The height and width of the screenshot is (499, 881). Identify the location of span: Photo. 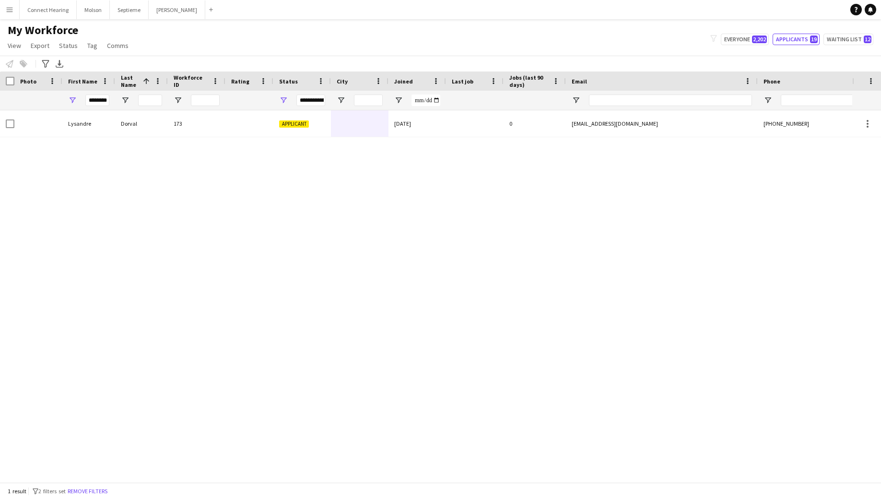
(28, 81).